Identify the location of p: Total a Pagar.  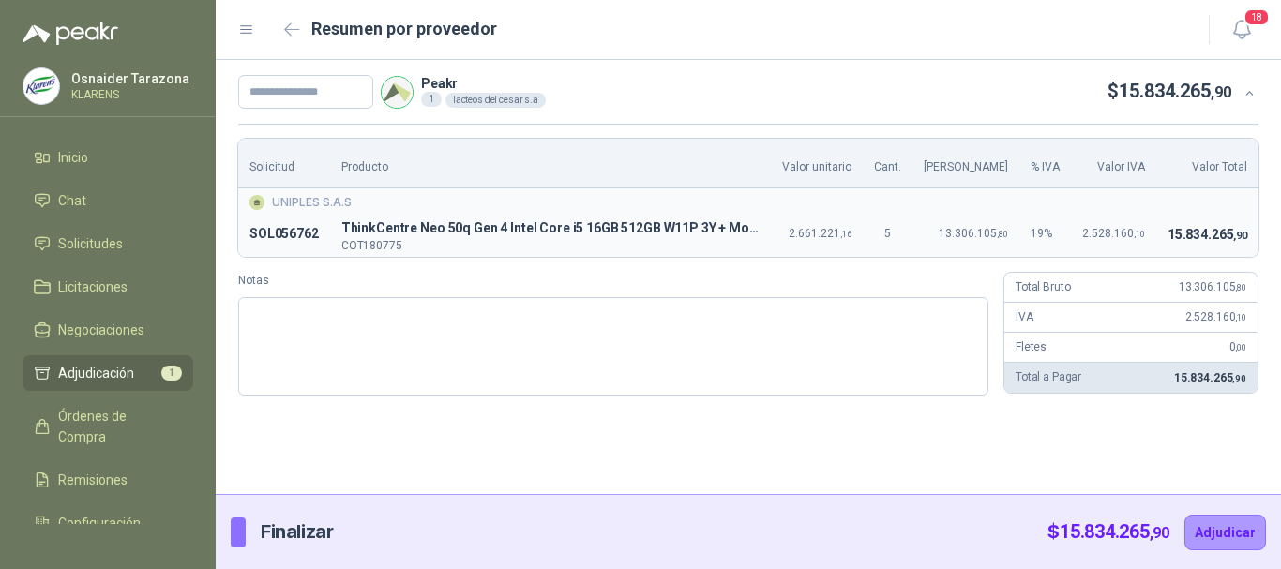
(1048, 377).